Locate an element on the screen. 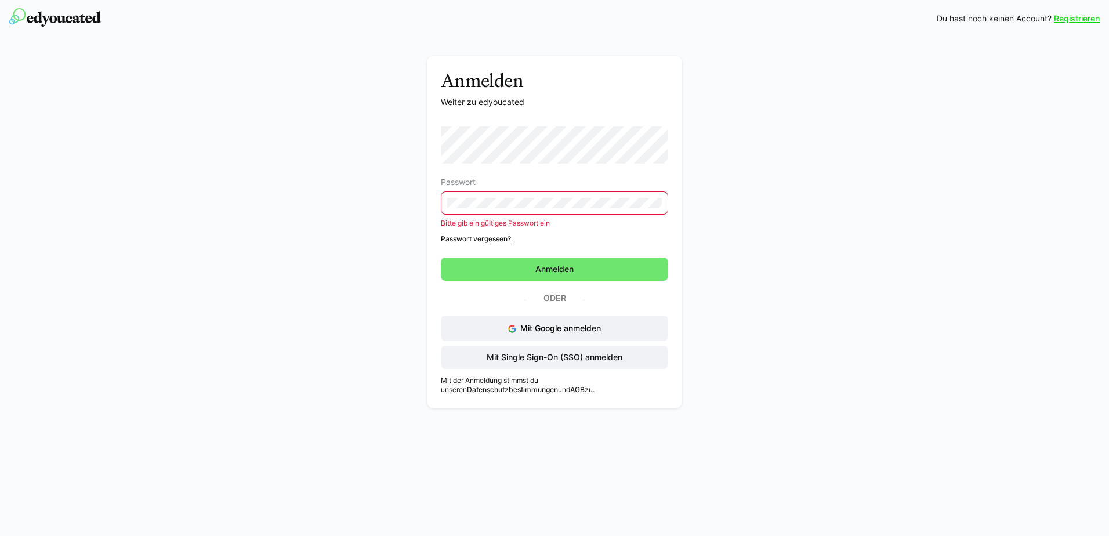 This screenshot has height=536, width=1109. span: Mit Single Sign-On (SSO) anmelden is located at coordinates (554, 357).